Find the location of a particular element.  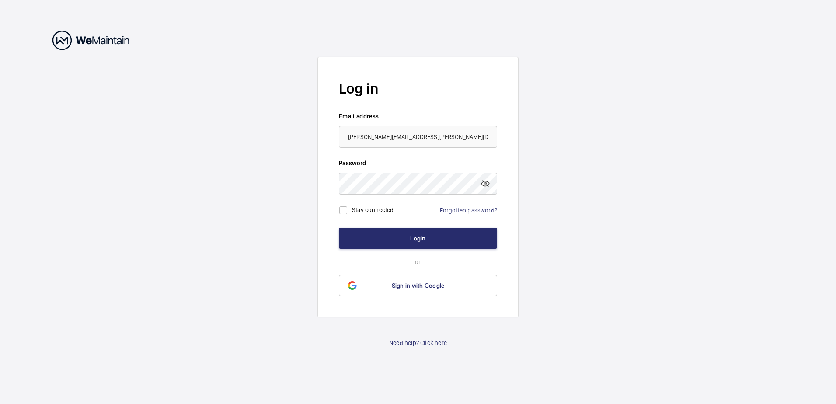

button: Login is located at coordinates (418, 238).